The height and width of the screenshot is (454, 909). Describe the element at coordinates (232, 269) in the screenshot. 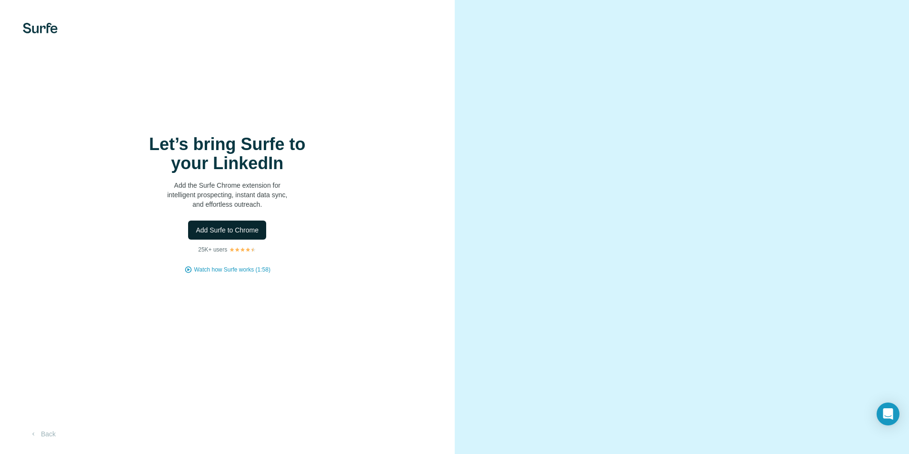

I see `button: Watch how Surfe works (1:58)` at that location.